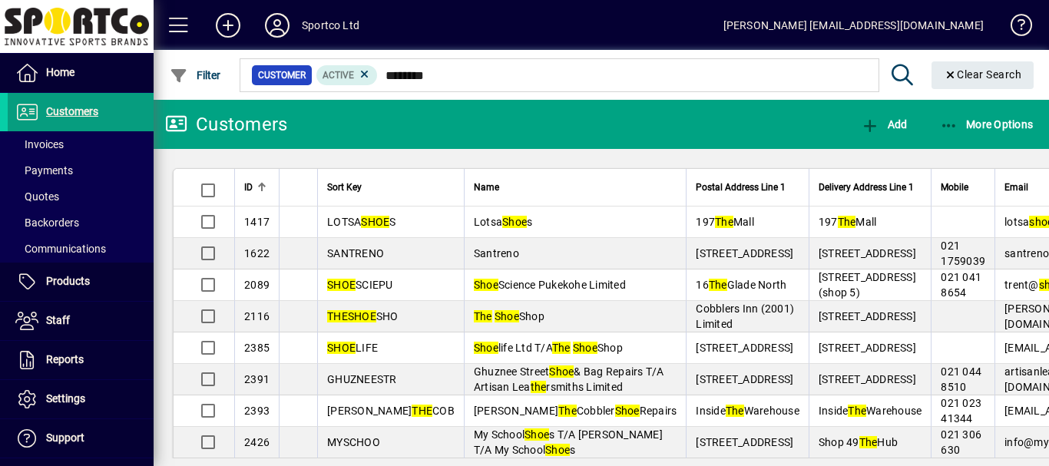  Describe the element at coordinates (983, 75) in the screenshot. I see `button: Clear` at that location.